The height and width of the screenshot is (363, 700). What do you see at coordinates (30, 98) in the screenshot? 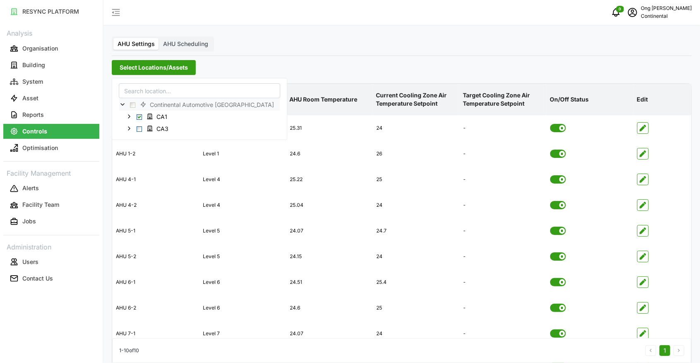
I see `p: Asset` at bounding box center [30, 98].